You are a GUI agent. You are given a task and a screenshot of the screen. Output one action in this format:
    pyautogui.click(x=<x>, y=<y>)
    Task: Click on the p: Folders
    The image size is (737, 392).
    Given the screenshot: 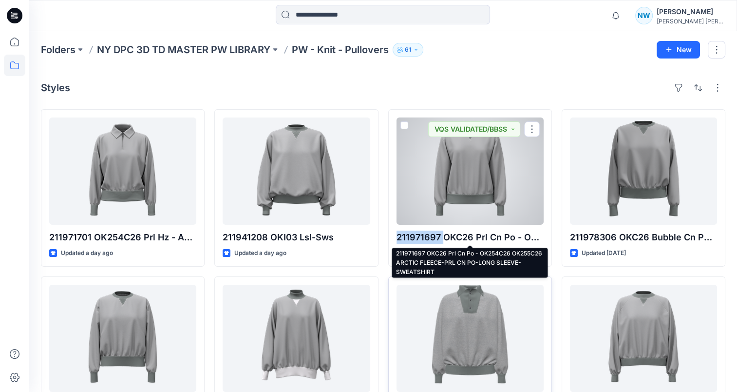 What is the action you would take?
    pyautogui.click(x=58, y=50)
    